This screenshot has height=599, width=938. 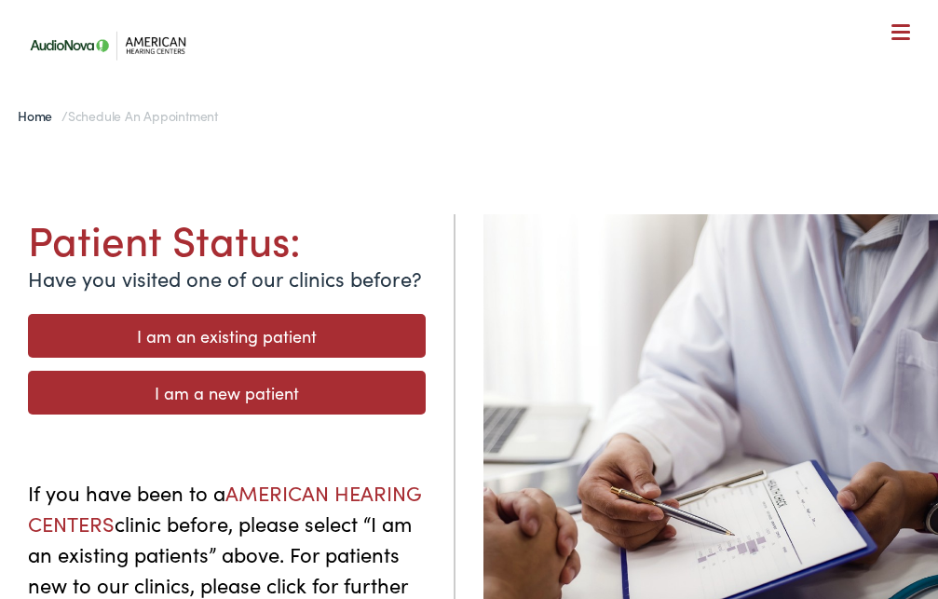 I want to click on a: Home, so click(x=39, y=116).